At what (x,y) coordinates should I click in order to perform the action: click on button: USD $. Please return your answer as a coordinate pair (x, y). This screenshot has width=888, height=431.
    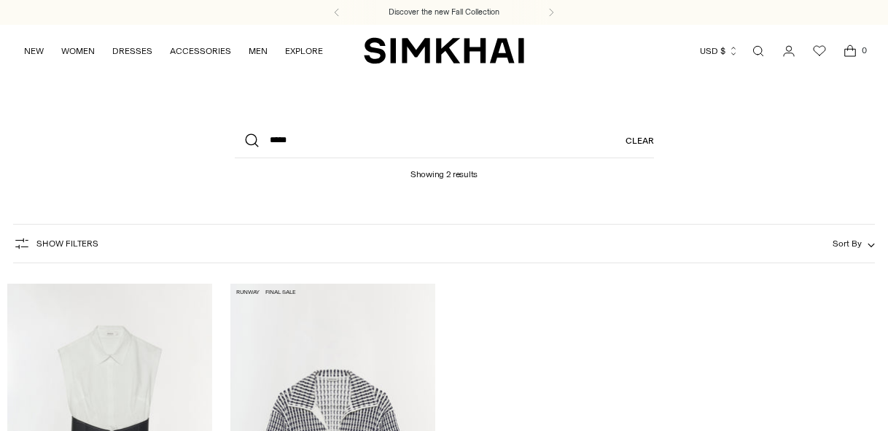
    Looking at the image, I should click on (719, 51).